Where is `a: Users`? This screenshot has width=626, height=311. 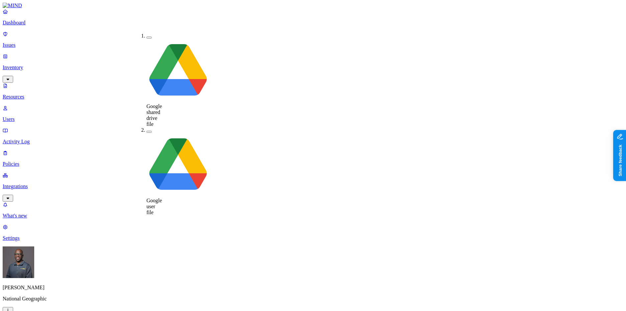 a: Users is located at coordinates (313, 114).